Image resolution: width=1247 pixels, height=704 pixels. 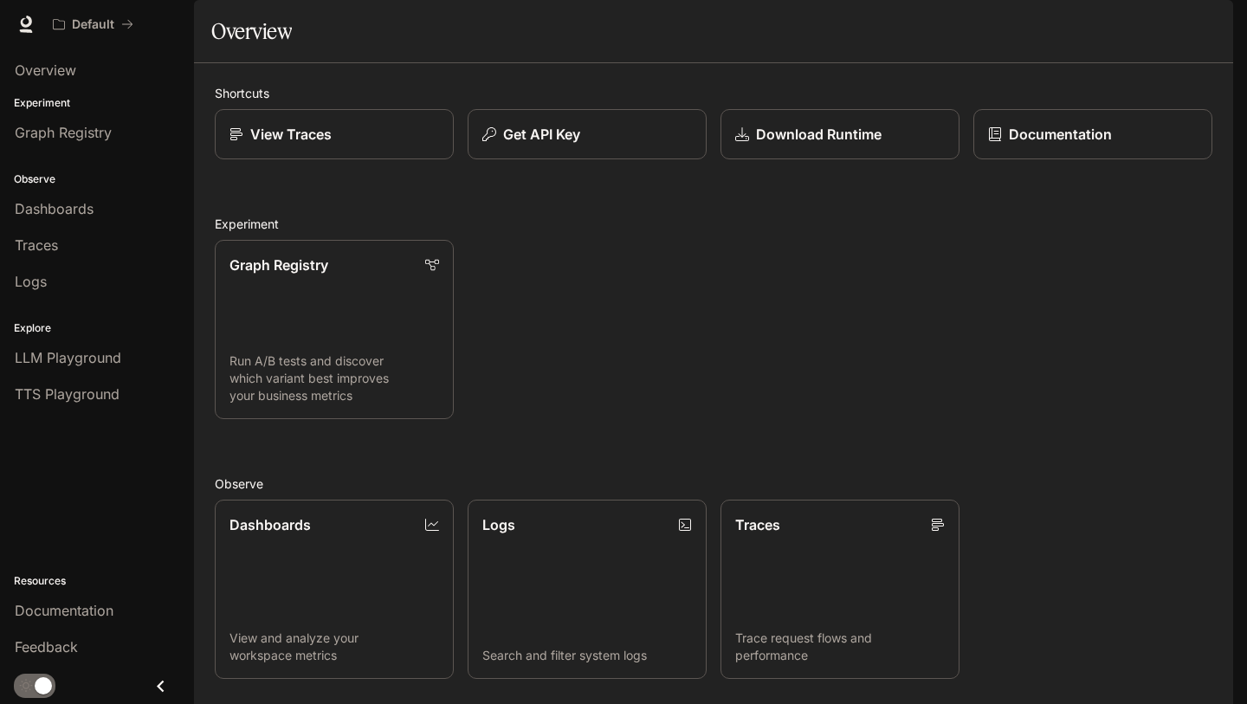 I want to click on p: Graph Registry, so click(x=279, y=265).